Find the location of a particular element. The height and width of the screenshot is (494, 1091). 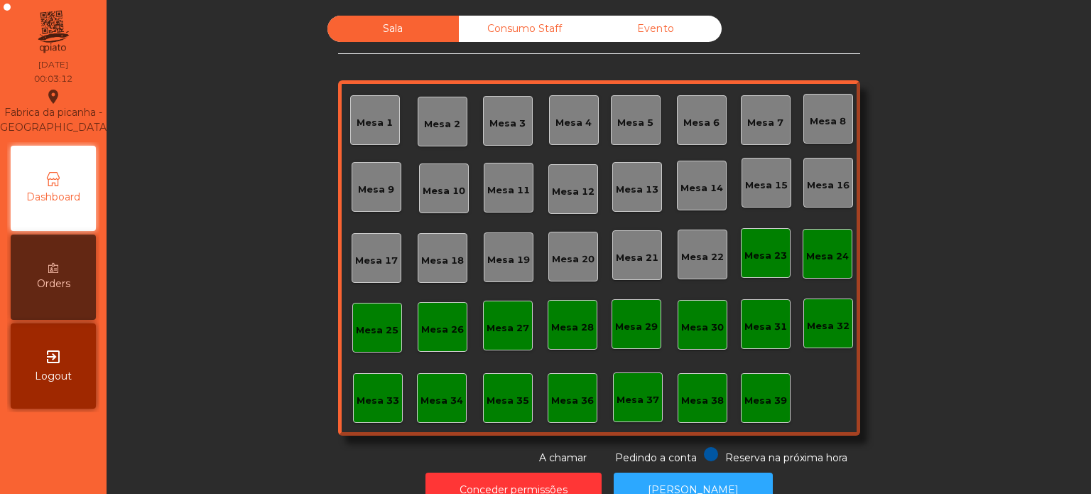

div: Mesa 24 is located at coordinates (827, 256).